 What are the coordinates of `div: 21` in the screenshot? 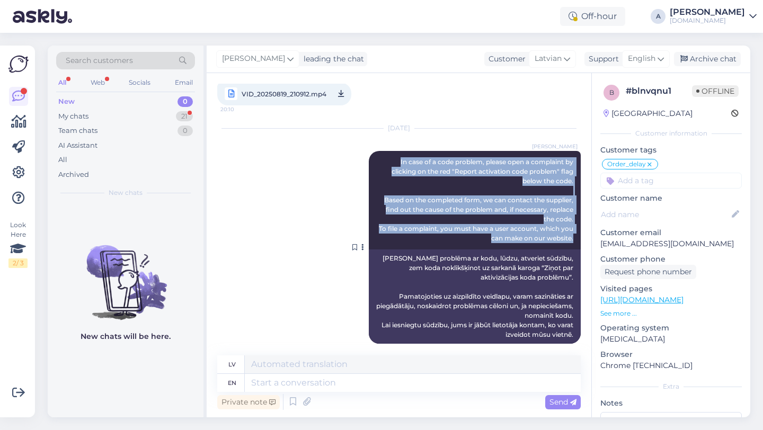 It's located at (184, 117).